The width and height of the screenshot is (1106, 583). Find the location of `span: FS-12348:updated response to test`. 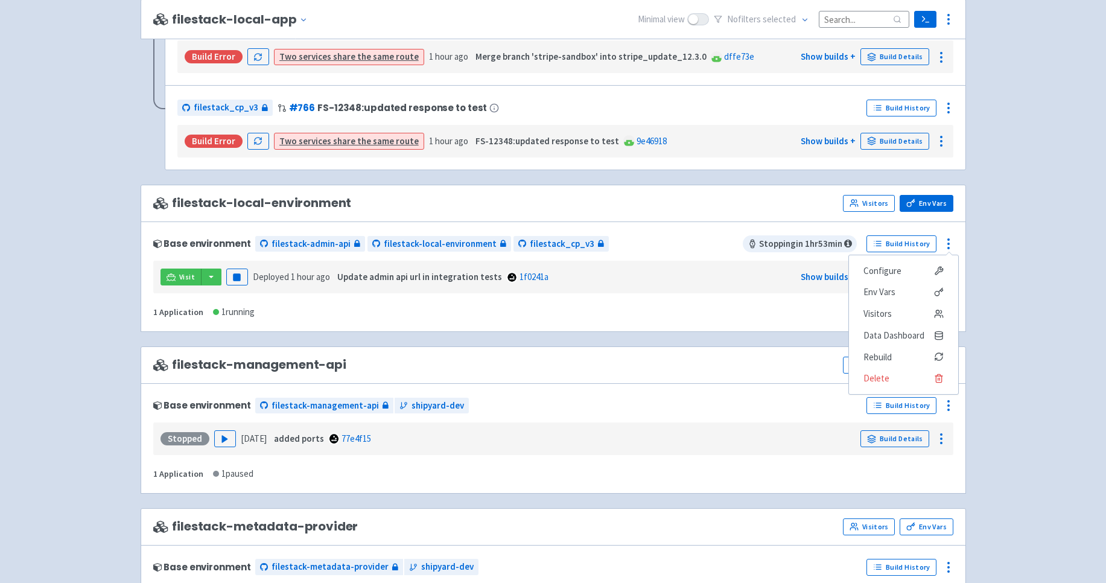

span: FS-12348:updated response to test is located at coordinates (402, 107).